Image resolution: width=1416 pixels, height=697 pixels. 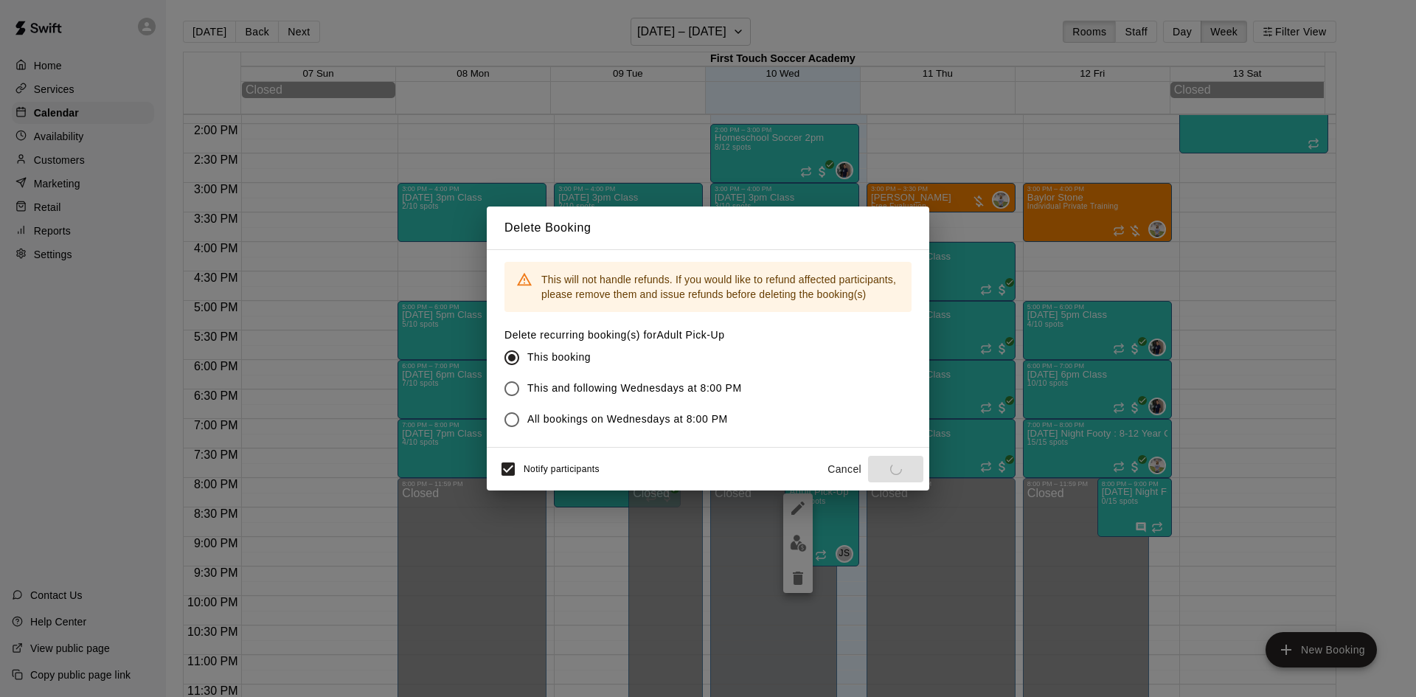 I want to click on h2: Delete Booking, so click(x=708, y=228).